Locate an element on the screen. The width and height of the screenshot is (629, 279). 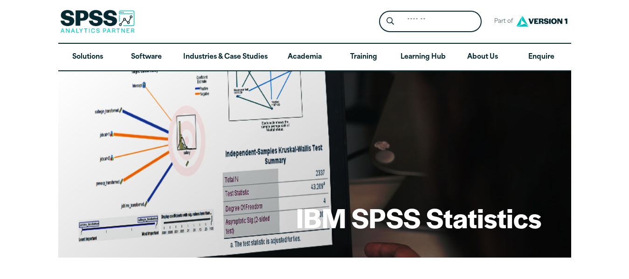
form: Site Header Search Form is located at coordinates (430, 21).